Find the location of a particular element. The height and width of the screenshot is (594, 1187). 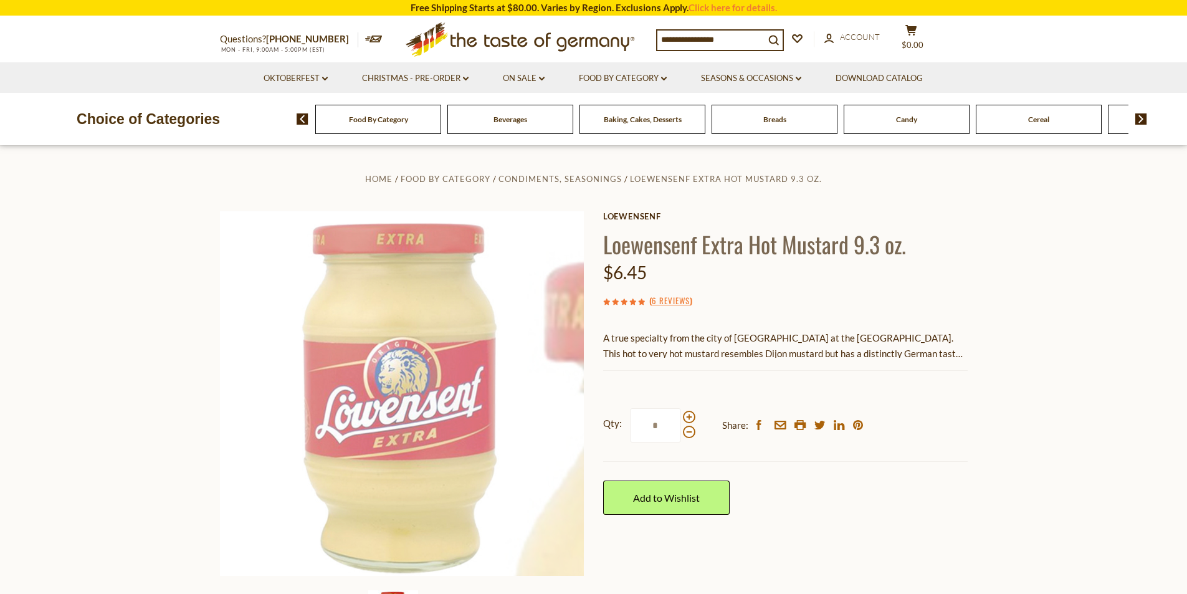

span: Account is located at coordinates (860, 37).